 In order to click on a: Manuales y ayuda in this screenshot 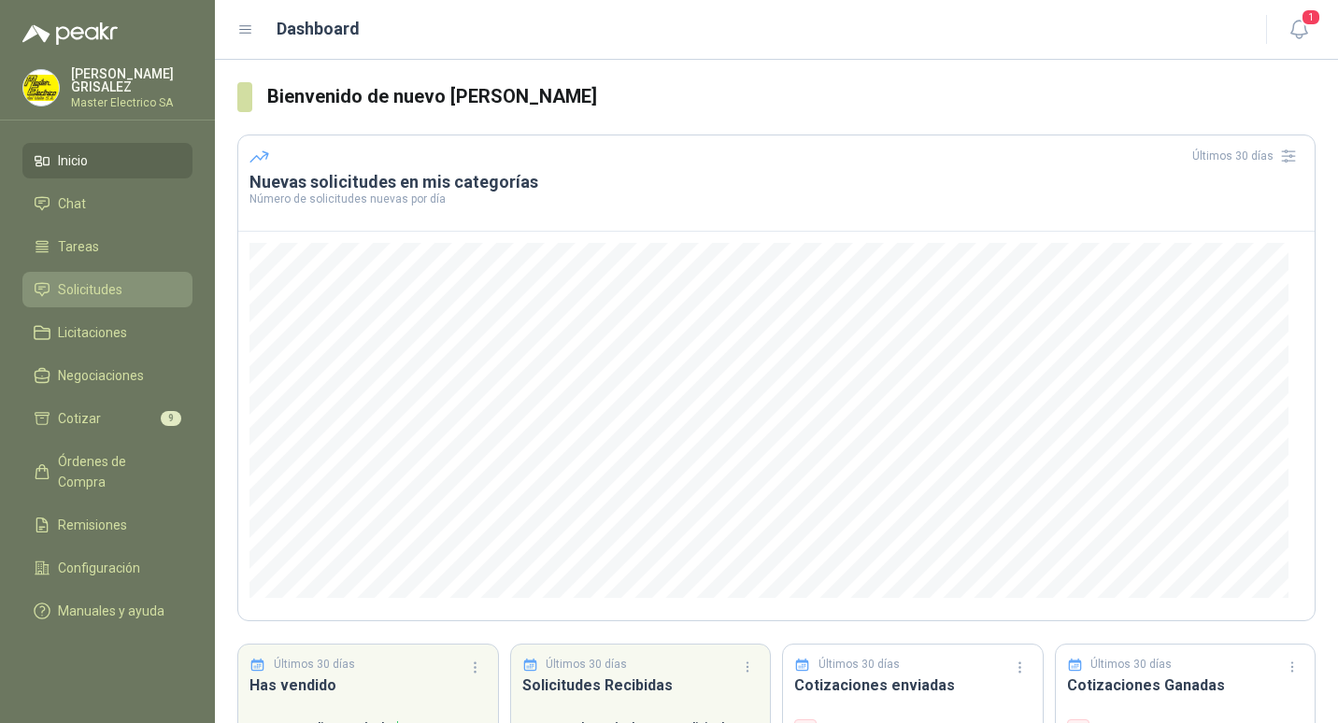, I will do `click(107, 611)`.